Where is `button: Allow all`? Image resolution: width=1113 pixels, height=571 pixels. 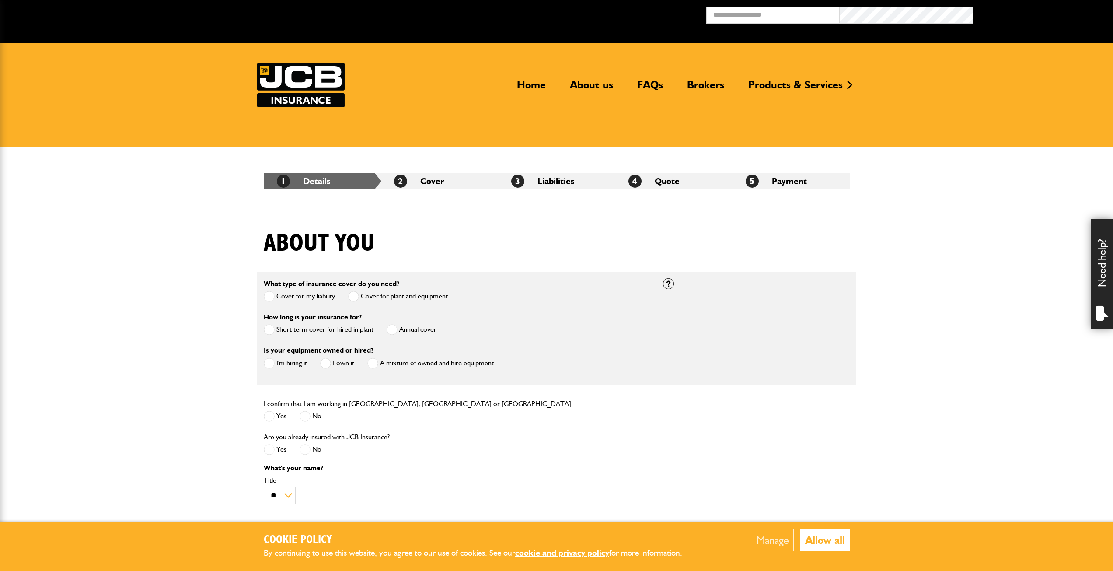
button: Allow all is located at coordinates (825, 540).